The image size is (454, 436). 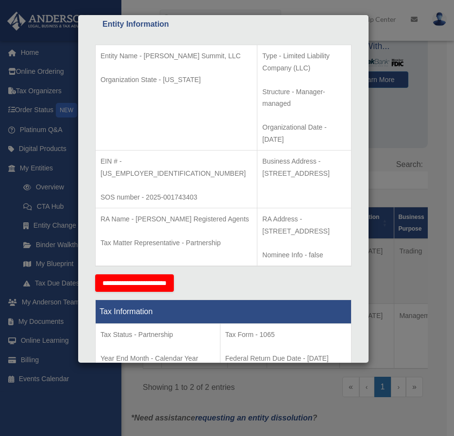 What do you see at coordinates (158, 358) in the screenshot?
I see `p: Year End Month - Calendar Year` at bounding box center [158, 358].